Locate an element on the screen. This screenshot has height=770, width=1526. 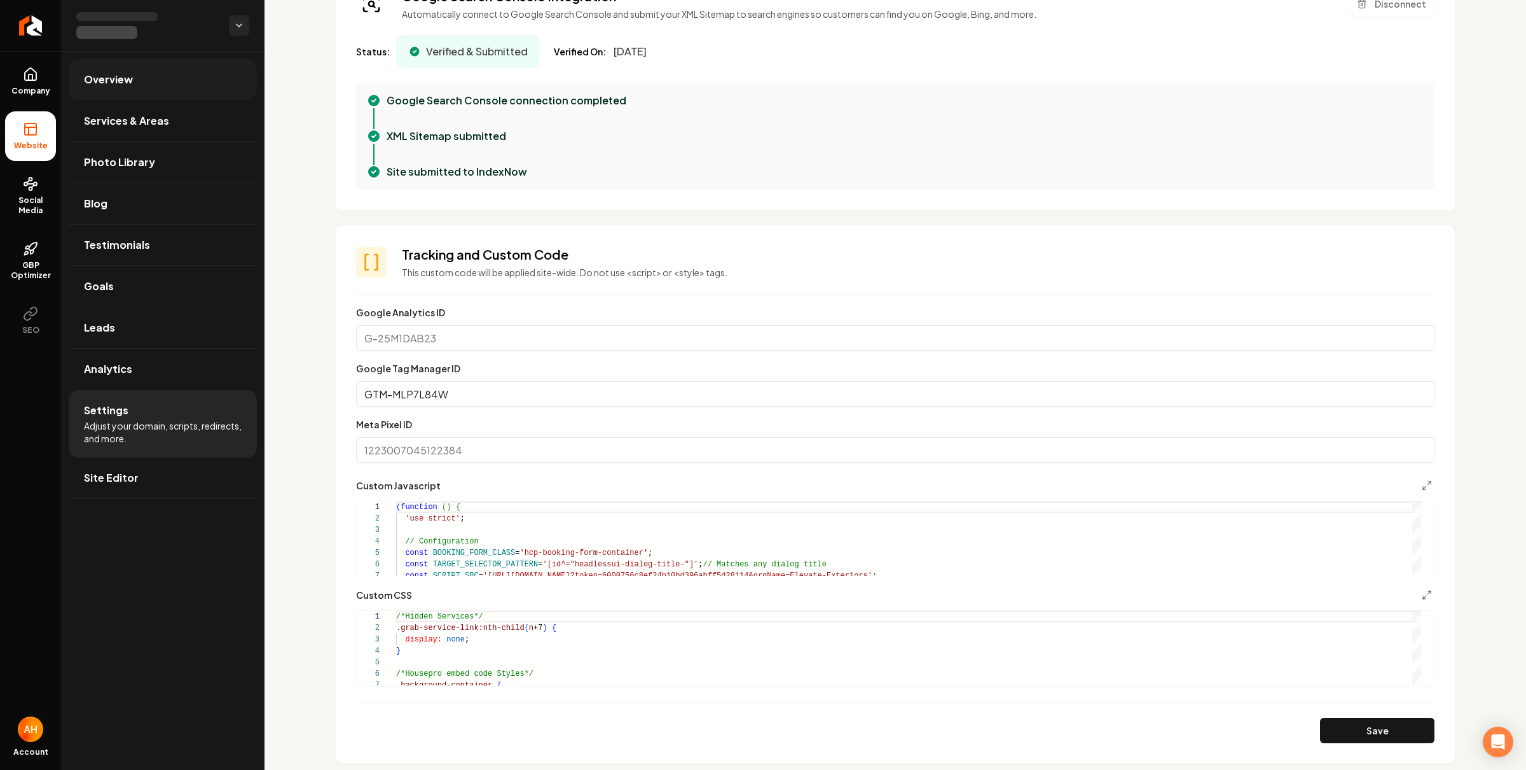
a: Blog is located at coordinates (163, 204).